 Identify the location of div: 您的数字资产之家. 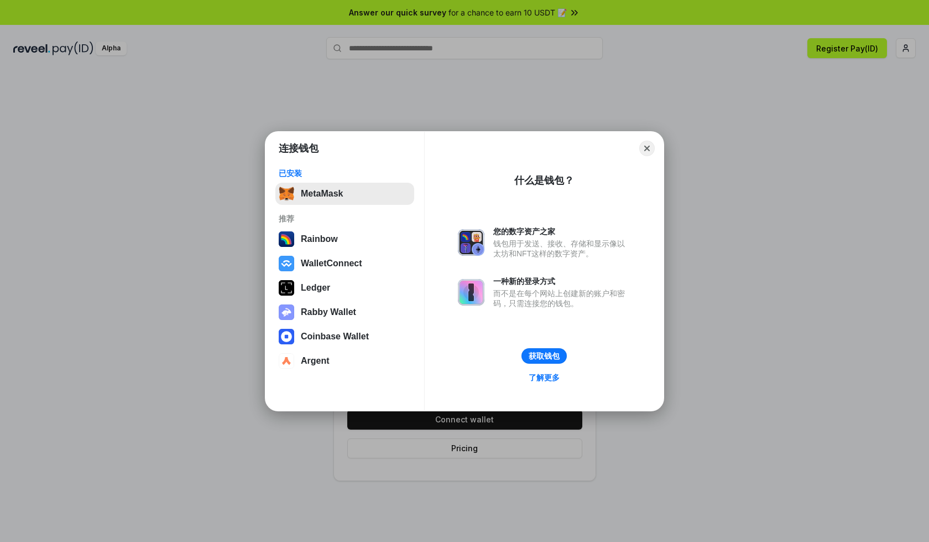
(562, 231).